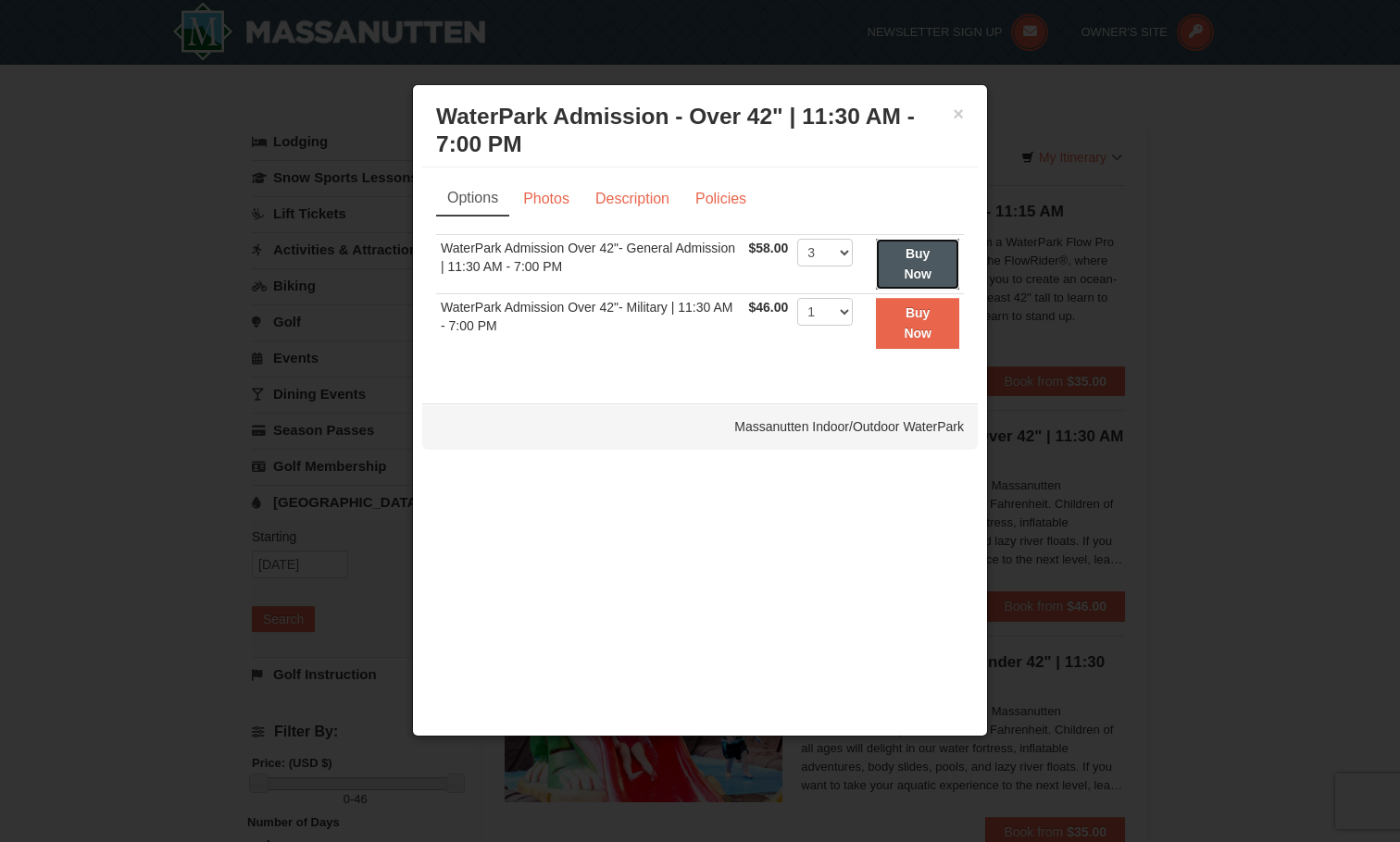 This screenshot has width=1400, height=842. Describe the element at coordinates (633, 199) in the screenshot. I see `a: Description` at that location.